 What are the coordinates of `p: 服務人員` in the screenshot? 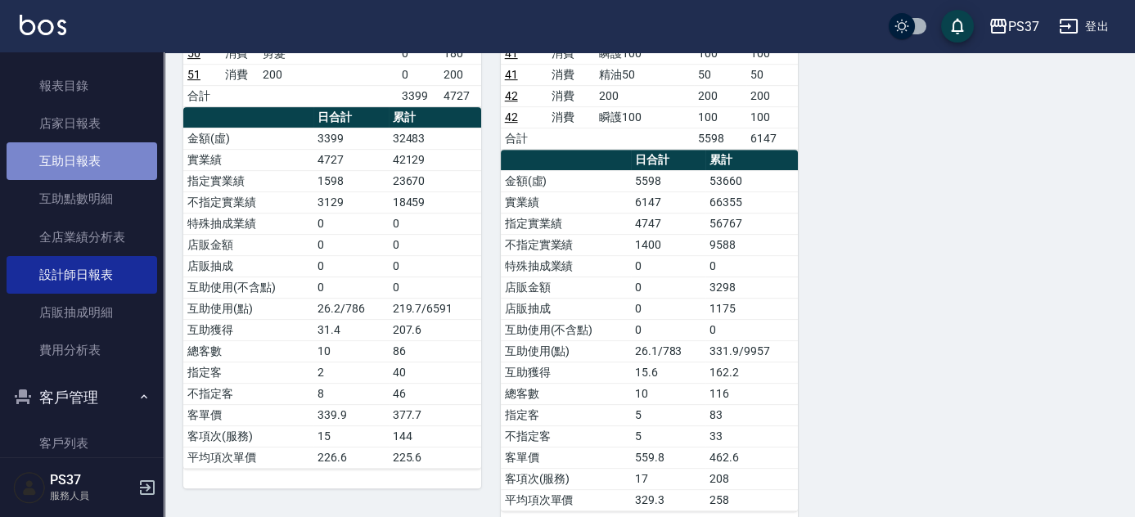 It's located at (92, 496).